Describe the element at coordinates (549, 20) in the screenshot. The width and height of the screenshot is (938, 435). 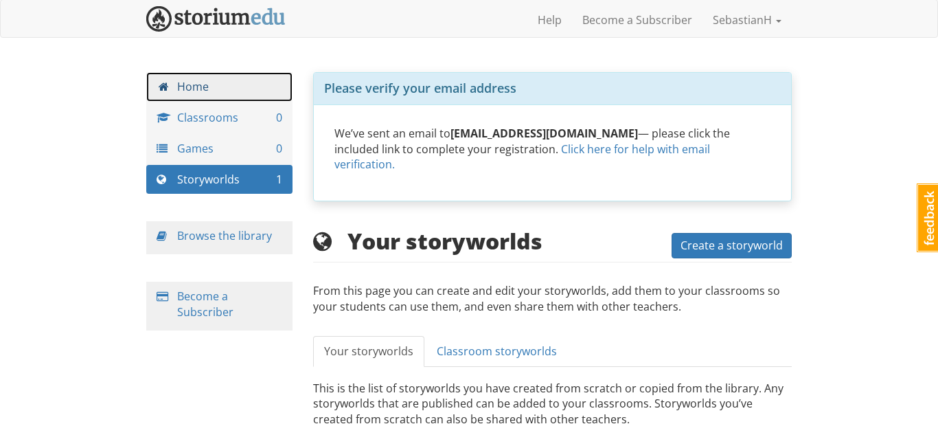
I see `a: Help` at that location.